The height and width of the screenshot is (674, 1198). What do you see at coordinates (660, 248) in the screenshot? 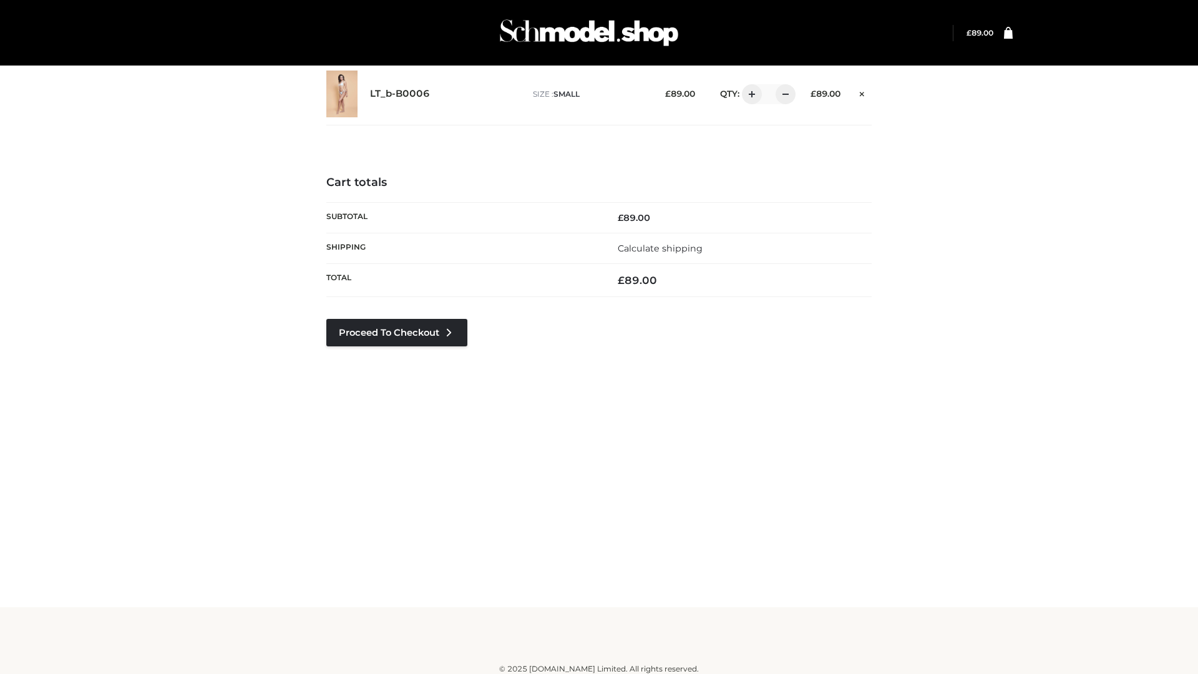
I see `a: Calculate shipping` at bounding box center [660, 248].